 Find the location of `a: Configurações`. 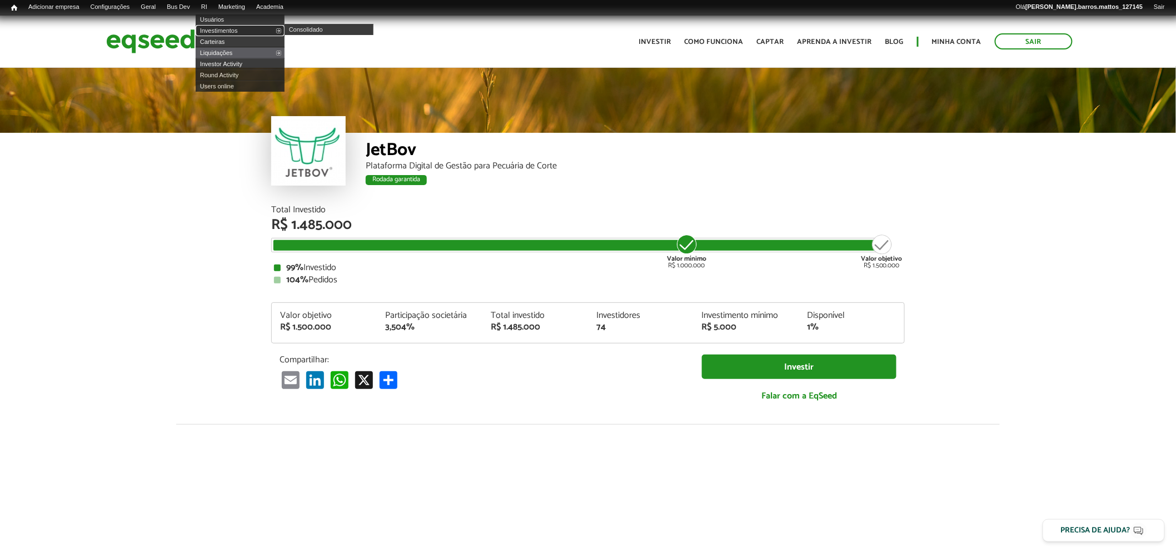

a: Configurações is located at coordinates (110, 7).